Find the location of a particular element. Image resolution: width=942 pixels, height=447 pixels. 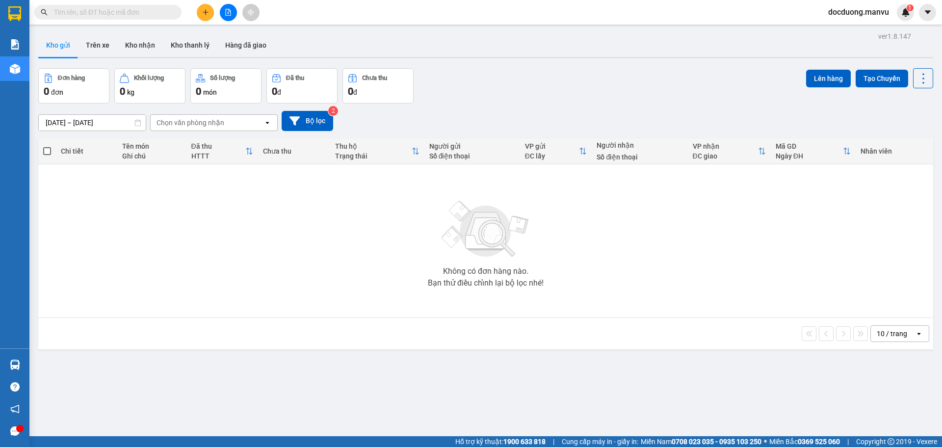

sup: 2 is located at coordinates (333, 111).